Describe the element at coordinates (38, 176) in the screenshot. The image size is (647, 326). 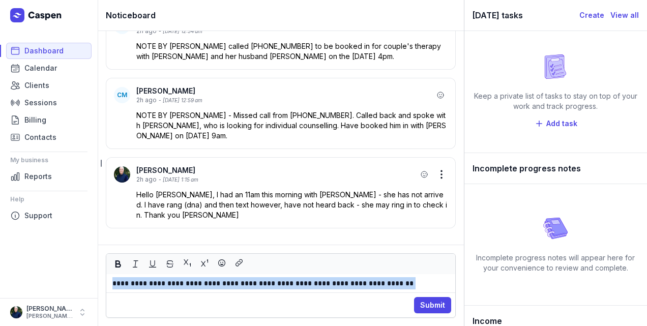
I see `span: Reports` at that location.